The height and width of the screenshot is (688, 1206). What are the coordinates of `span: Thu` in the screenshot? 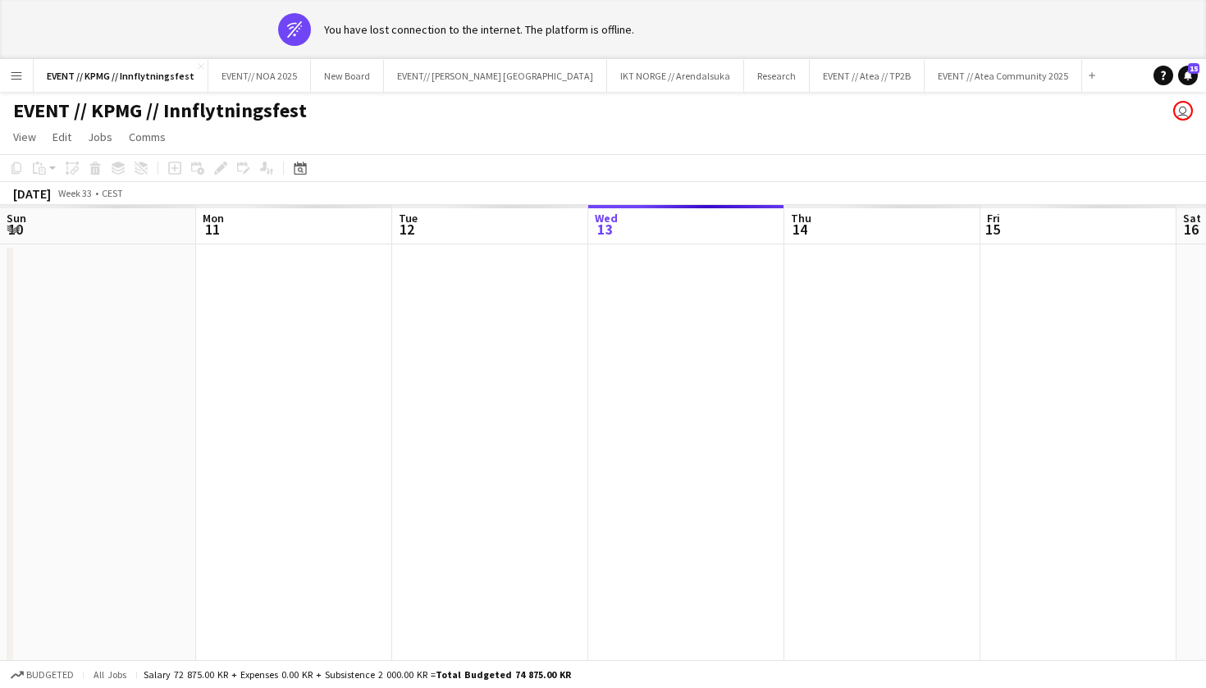 It's located at (801, 218).